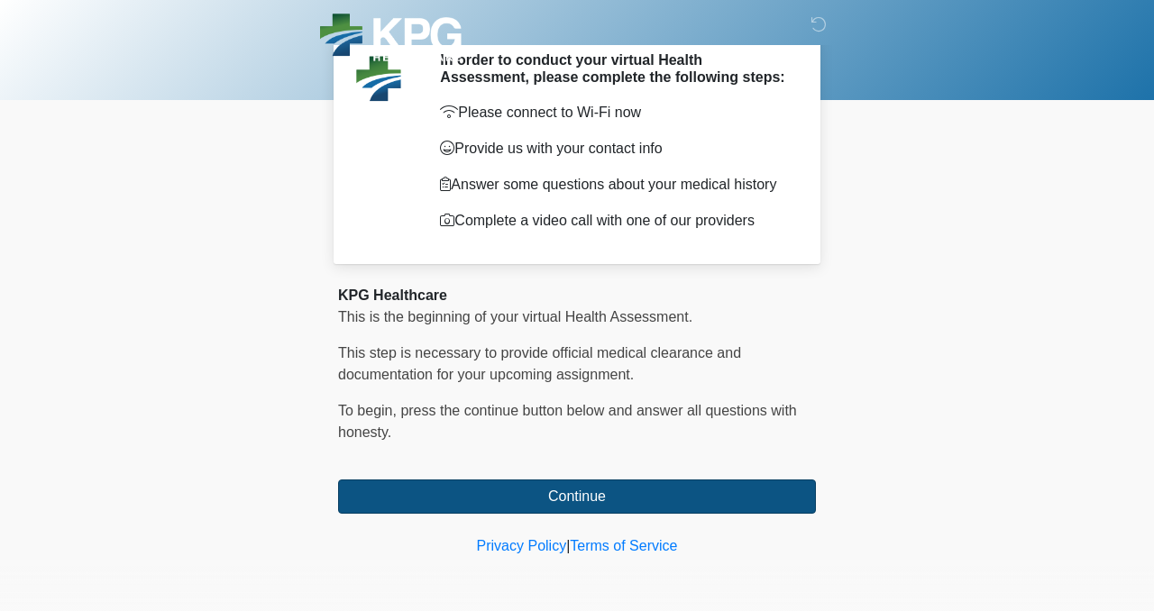 This screenshot has height=611, width=1154. Describe the element at coordinates (567, 421) in the screenshot. I see `span: To begin, ﻿﻿﻿﻿﻿﻿﻿﻿﻿﻿﻿﻿﻿﻿﻿﻿﻿press the continue button below and answer all questions with honesty.` at that location.